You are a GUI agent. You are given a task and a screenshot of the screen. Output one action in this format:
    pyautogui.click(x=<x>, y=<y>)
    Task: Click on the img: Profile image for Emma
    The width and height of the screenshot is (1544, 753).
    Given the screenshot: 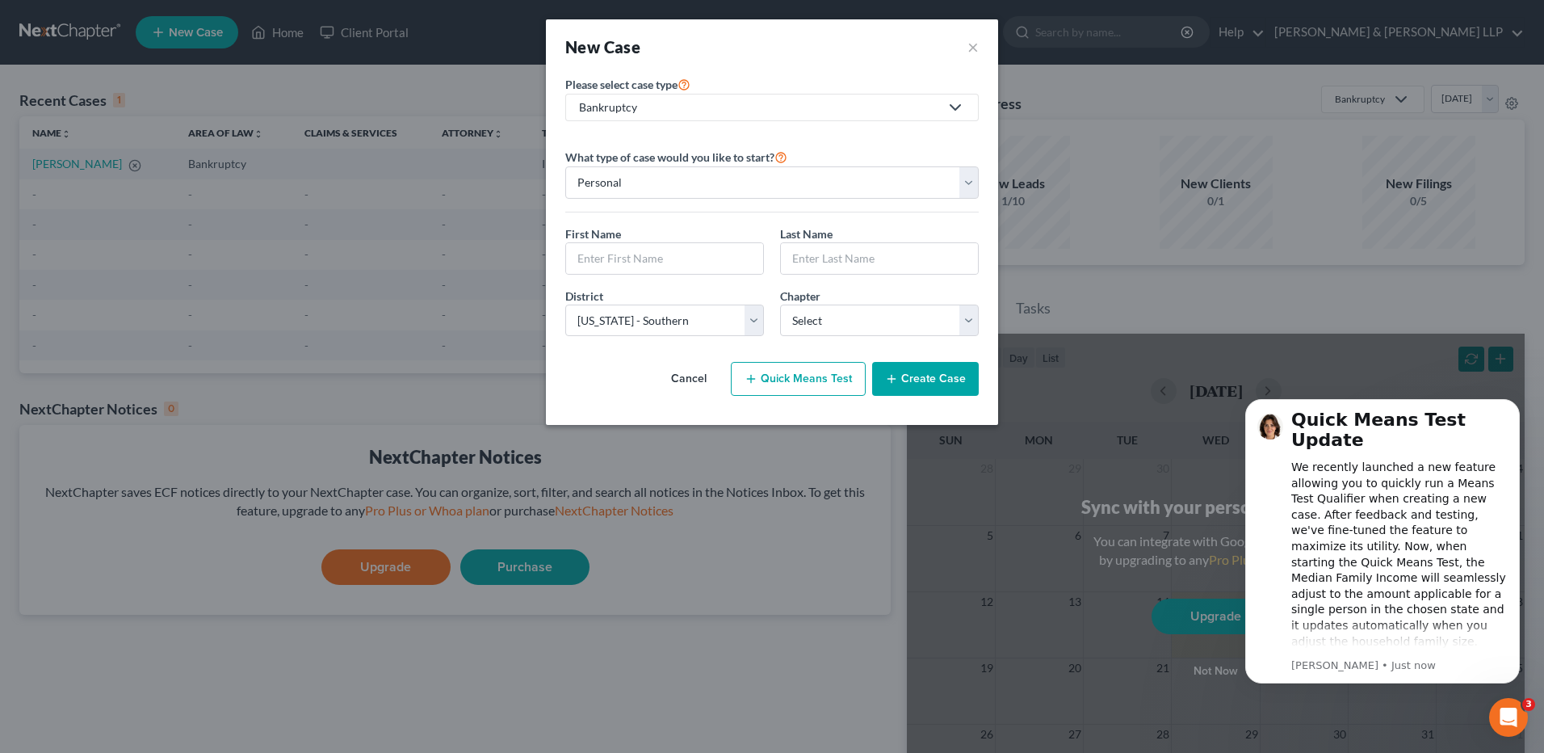 What is the action you would take?
    pyautogui.click(x=49, y=48)
    